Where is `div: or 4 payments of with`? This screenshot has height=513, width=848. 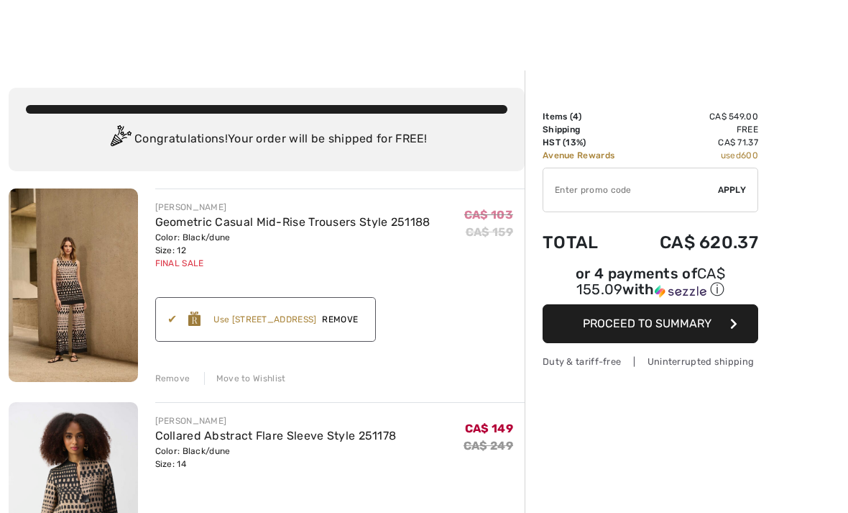 div: or 4 payments of with is located at coordinates (651, 283).